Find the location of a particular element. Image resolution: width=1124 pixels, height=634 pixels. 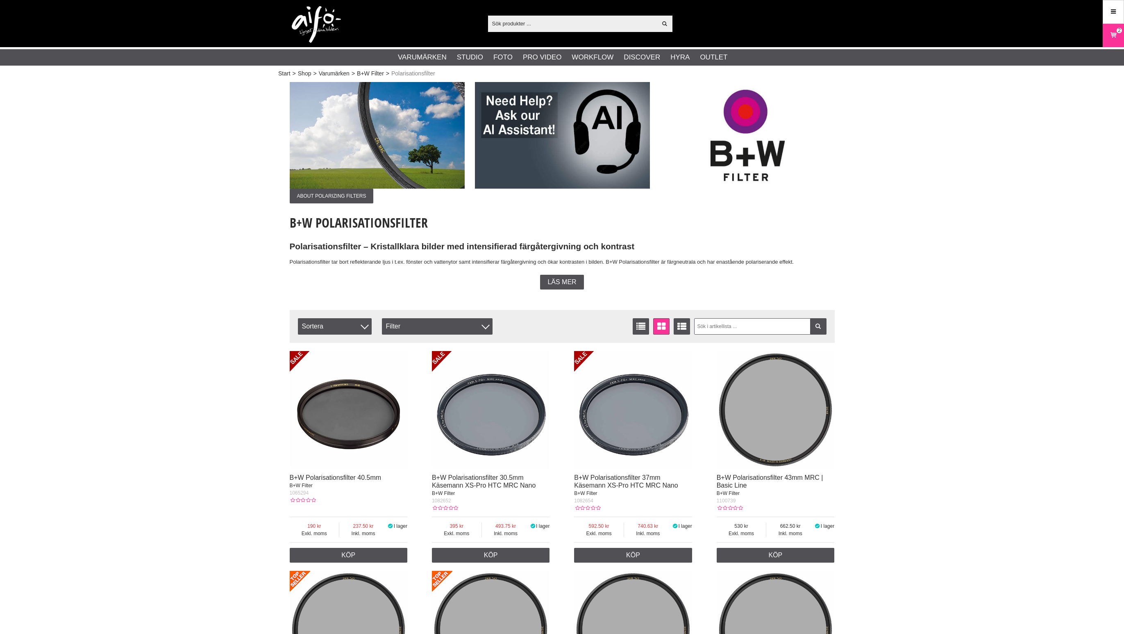

img: Annons:003 ban-bwf-logga.jpg is located at coordinates (748, 135).